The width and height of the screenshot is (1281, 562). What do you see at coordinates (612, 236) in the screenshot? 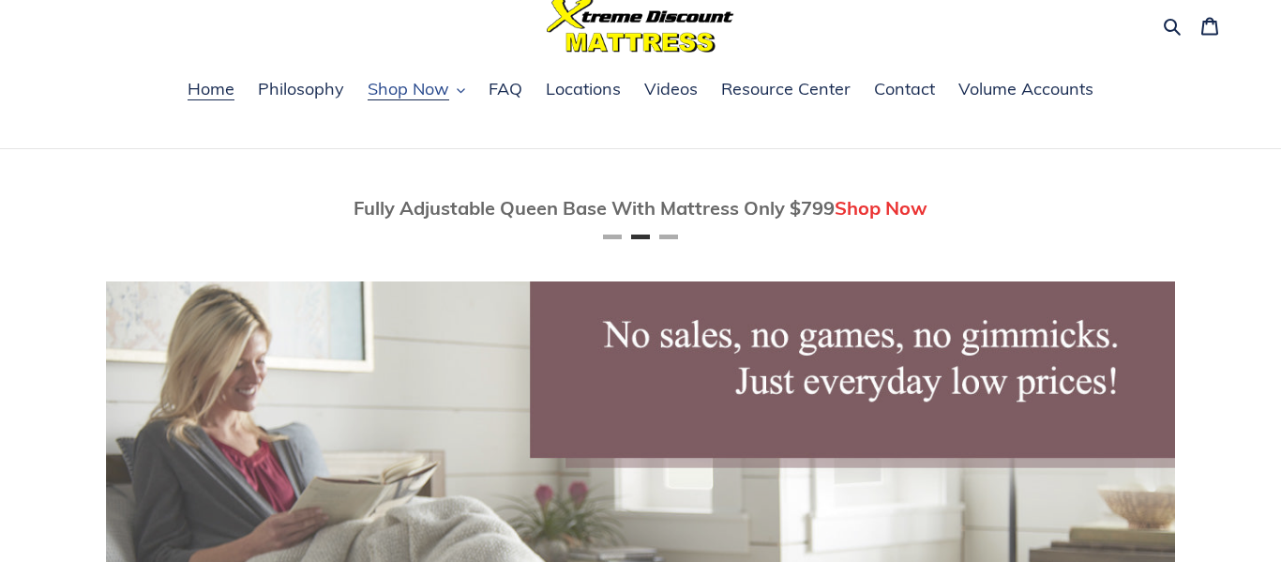
I see `button: Page 1` at bounding box center [612, 236].